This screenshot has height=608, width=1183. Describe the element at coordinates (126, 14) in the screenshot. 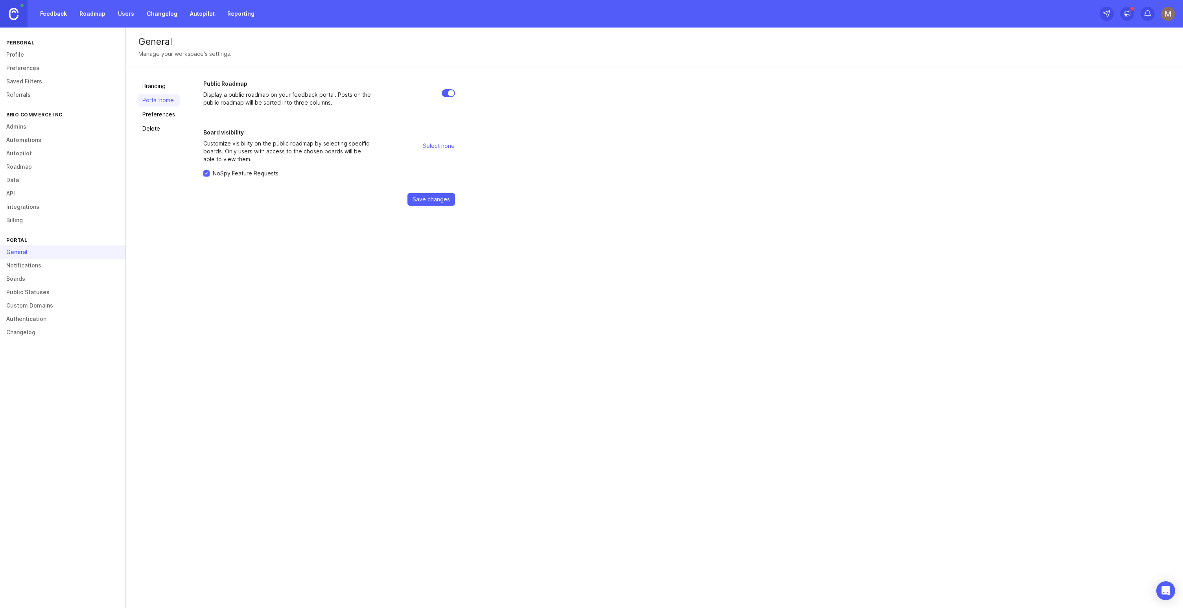

I see `a: Users` at that location.